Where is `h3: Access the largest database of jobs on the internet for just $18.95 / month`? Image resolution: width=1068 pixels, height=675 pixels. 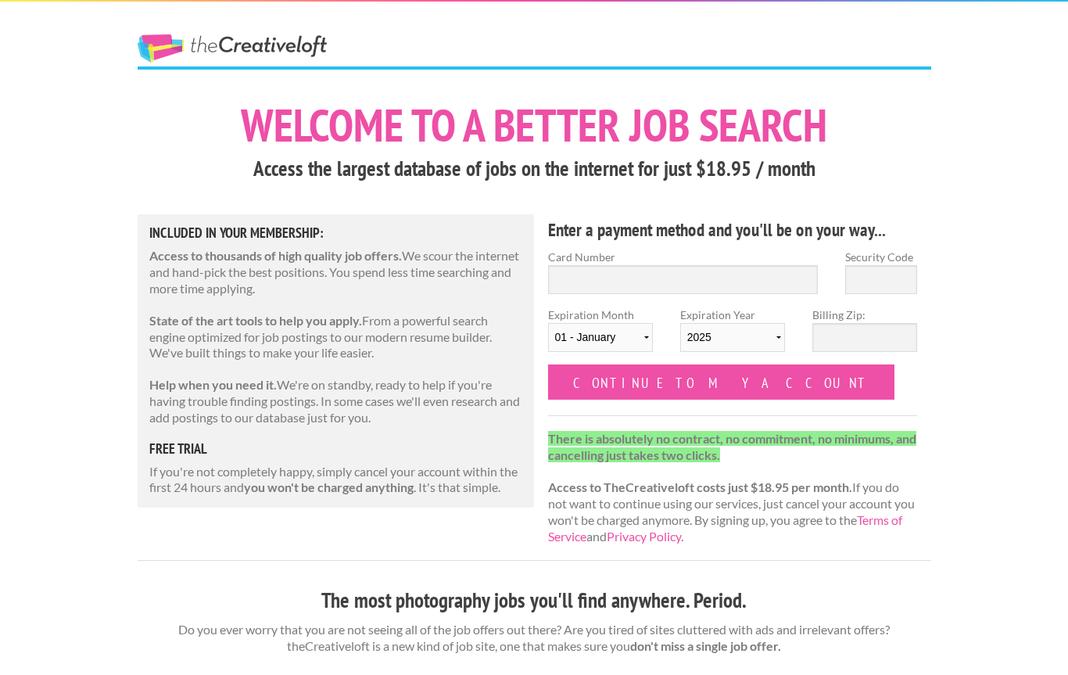
h3: Access the largest database of jobs on the internet for just $18.95 / month is located at coordinates (534, 169).